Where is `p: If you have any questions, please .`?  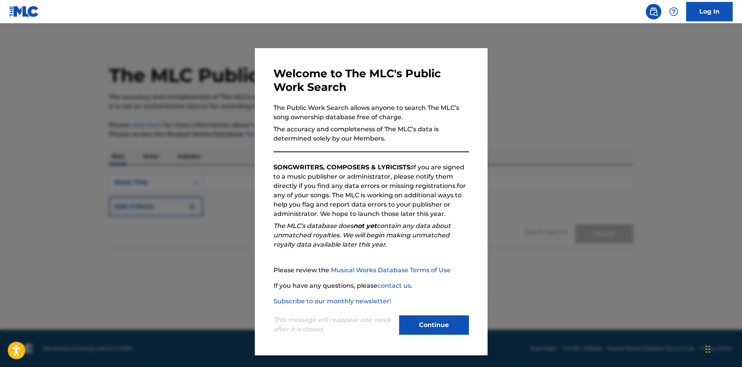
p: If you have any questions, please . is located at coordinates (371, 285).